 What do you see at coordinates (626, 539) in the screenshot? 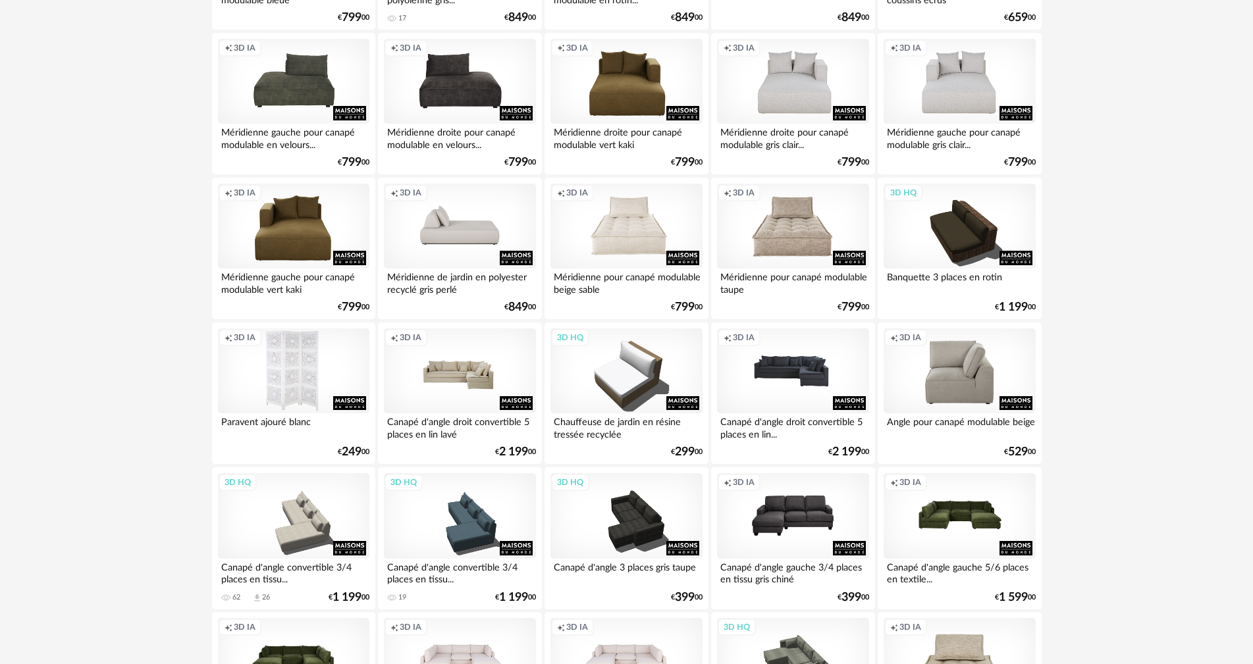
I see `a: 3D HQ Canapé d'angle 3 places gris taupe €39900` at bounding box center [626, 539].